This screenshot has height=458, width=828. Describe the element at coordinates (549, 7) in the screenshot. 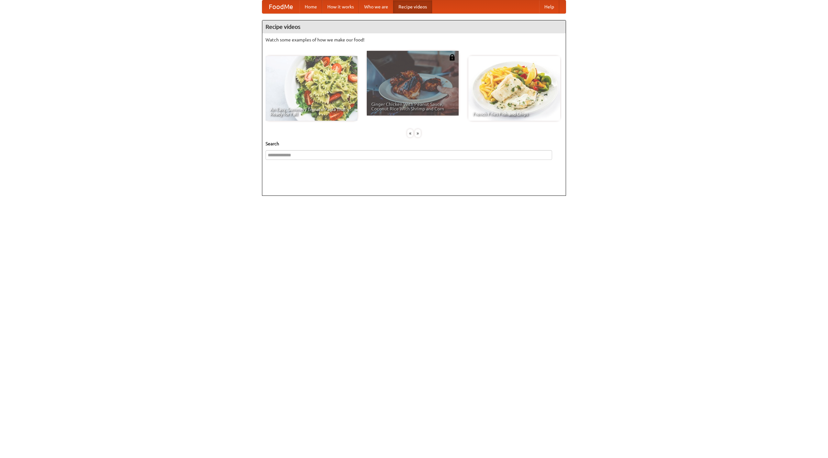

I see `a: Help` at that location.